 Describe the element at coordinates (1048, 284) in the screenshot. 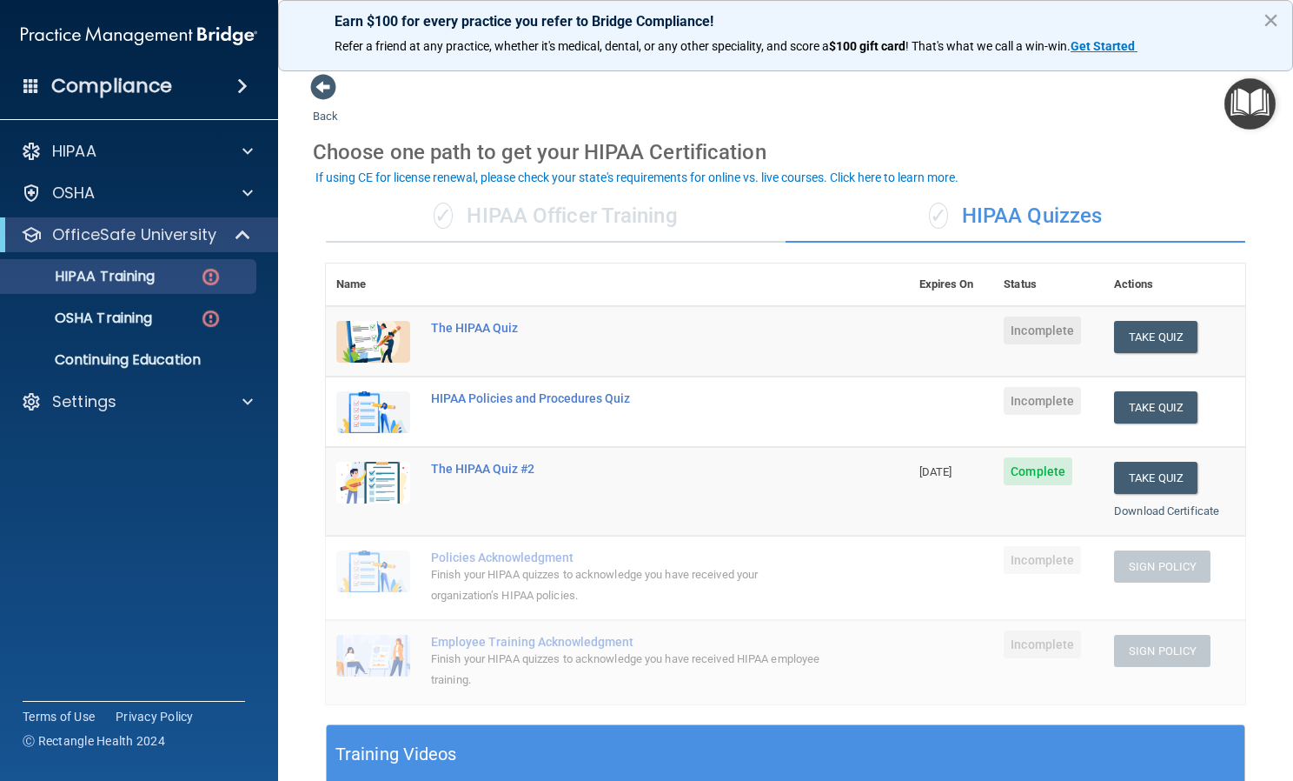

I see `th: Status` at that location.